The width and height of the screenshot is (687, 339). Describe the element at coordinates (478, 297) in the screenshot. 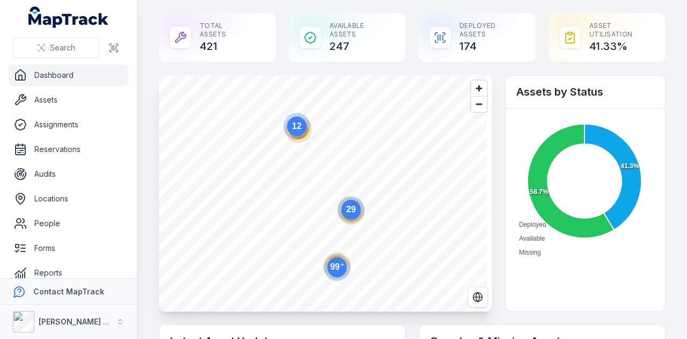

I see `button: Switch to Satellite View` at that location.